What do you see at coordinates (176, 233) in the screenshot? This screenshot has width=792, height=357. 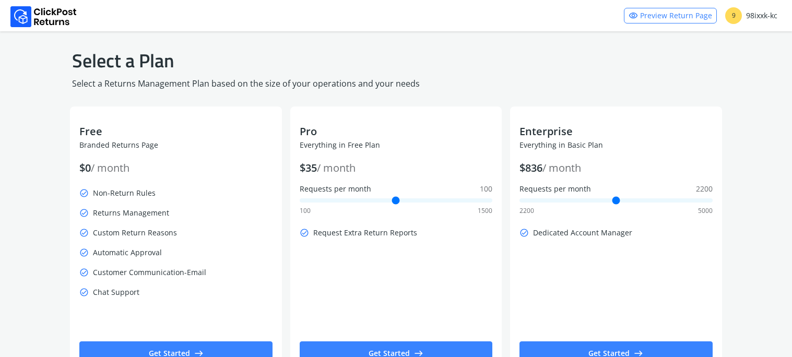 I see `p: Custom Return Reasons` at bounding box center [176, 233].